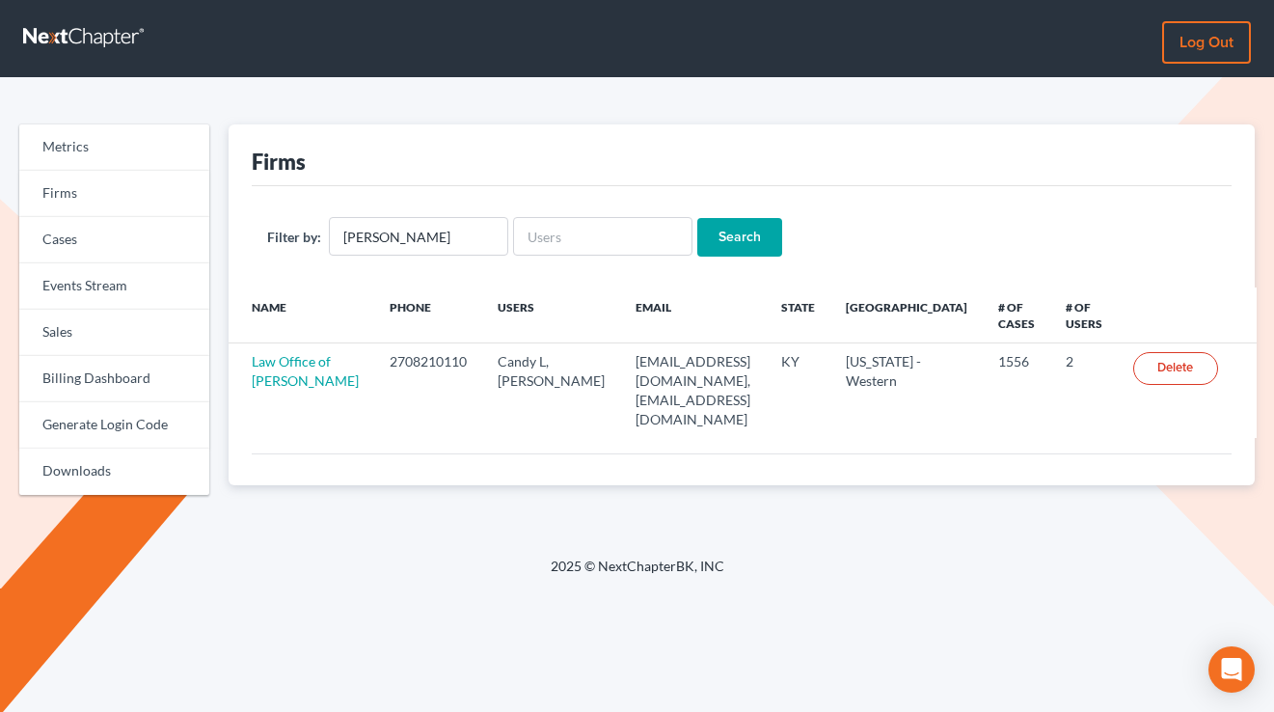 Image resolution: width=1274 pixels, height=712 pixels. What do you see at coordinates (114, 471) in the screenshot?
I see `a: Downloads` at bounding box center [114, 471].